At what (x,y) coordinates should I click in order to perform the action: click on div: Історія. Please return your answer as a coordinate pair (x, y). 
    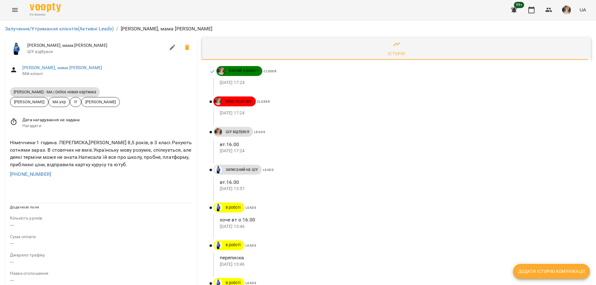
    Looking at the image, I should click on (397, 54).